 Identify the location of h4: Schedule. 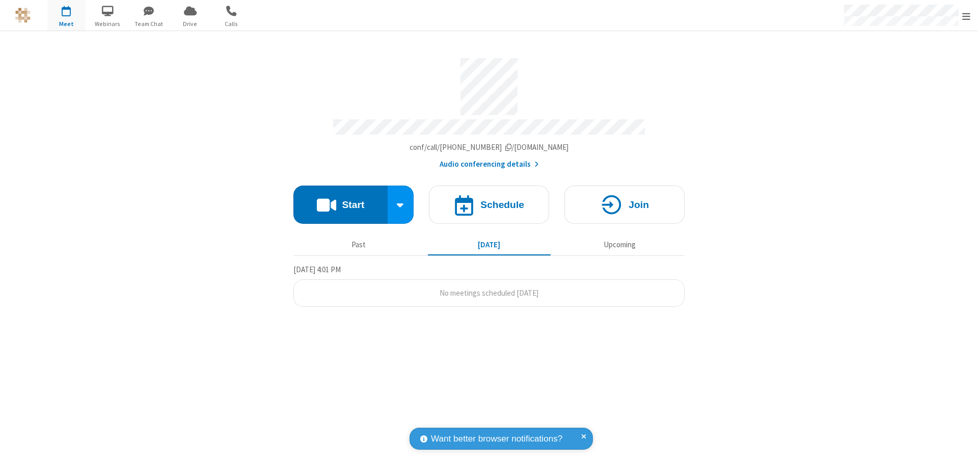
(502, 204).